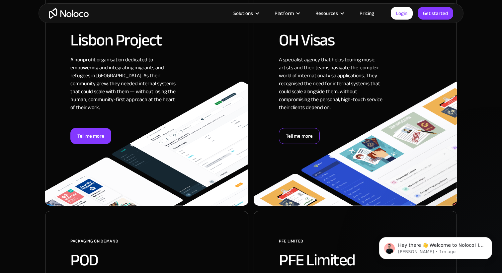  What do you see at coordinates (124, 92) in the screenshot?
I see `div: A nonprofit organisation dedicated to empowering and integrating migrants and refugees in [GEOGRA...` at bounding box center [124, 92].